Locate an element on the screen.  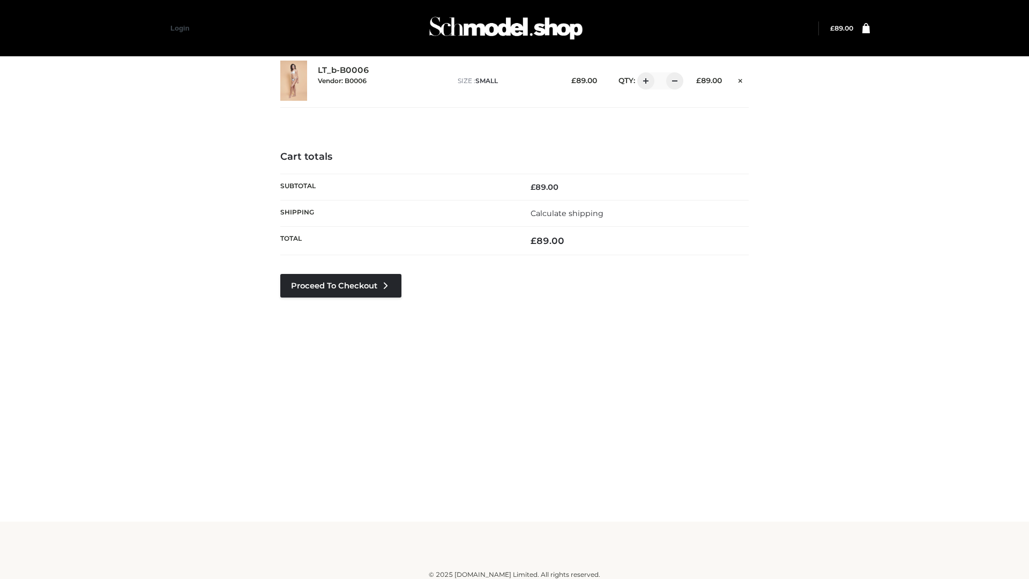
img: Schmodel Admin 964 is located at coordinates (506, 28).